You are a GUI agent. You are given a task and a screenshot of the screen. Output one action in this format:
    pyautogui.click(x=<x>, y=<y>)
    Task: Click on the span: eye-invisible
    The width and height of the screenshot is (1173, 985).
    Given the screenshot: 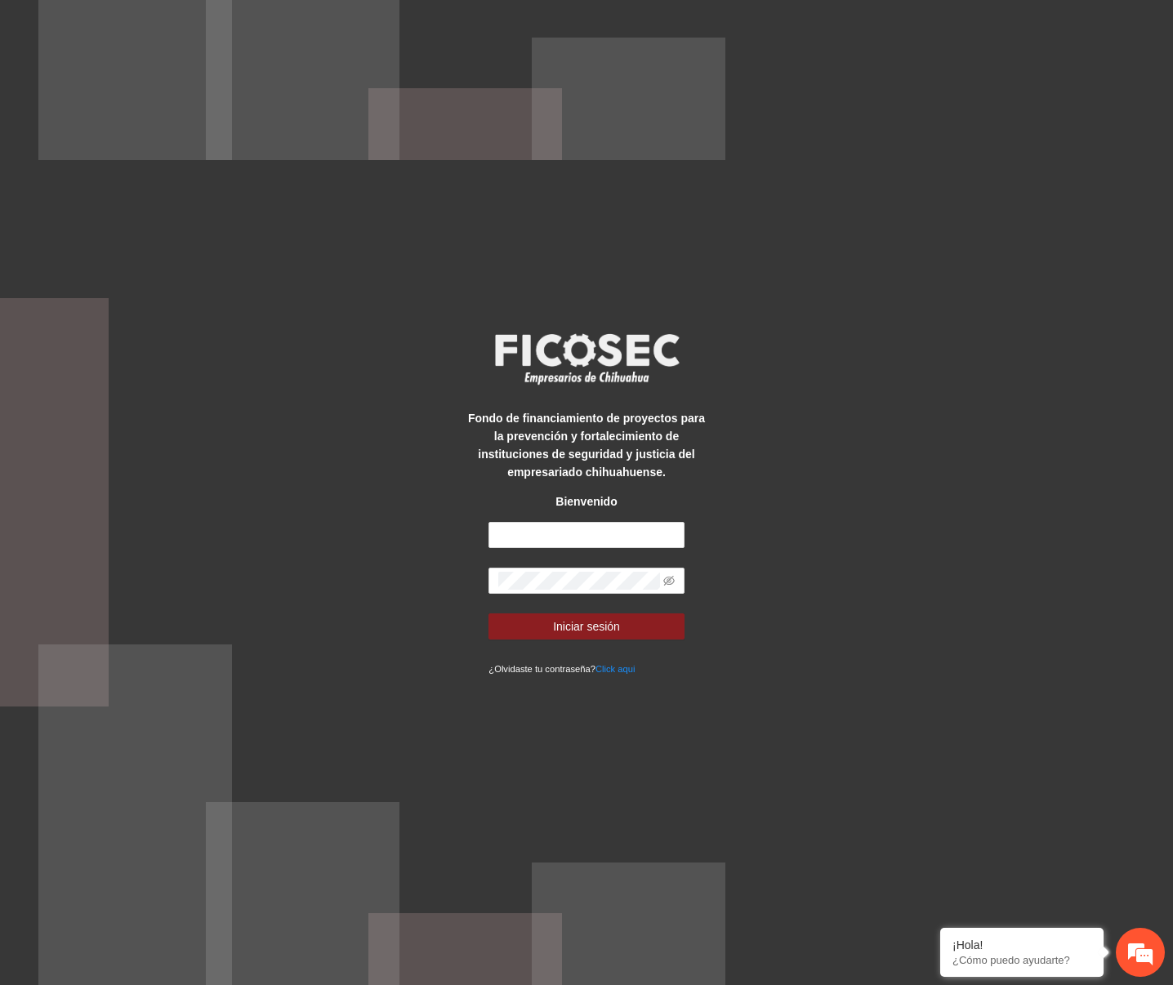 What is the action you would take?
    pyautogui.click(x=669, y=581)
    